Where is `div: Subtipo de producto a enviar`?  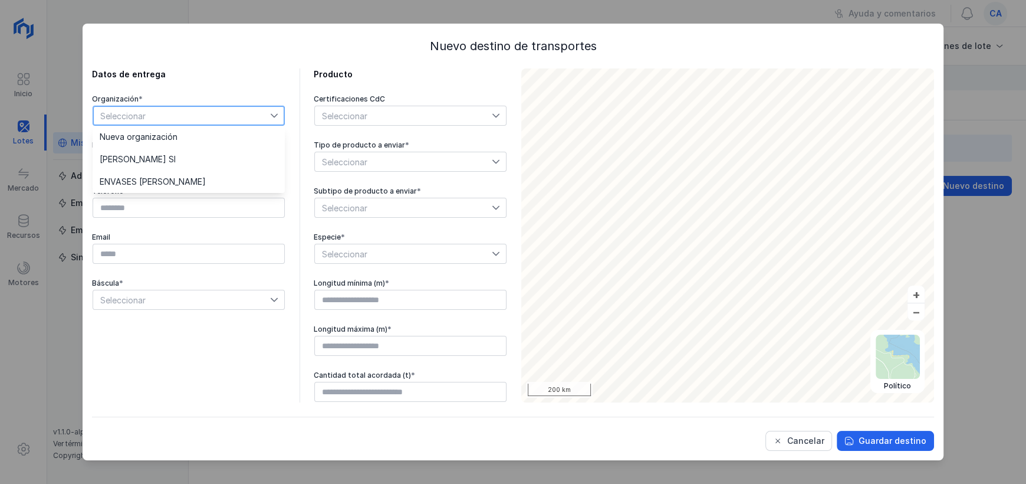
div: Subtipo de producto a enviar is located at coordinates (410, 191).